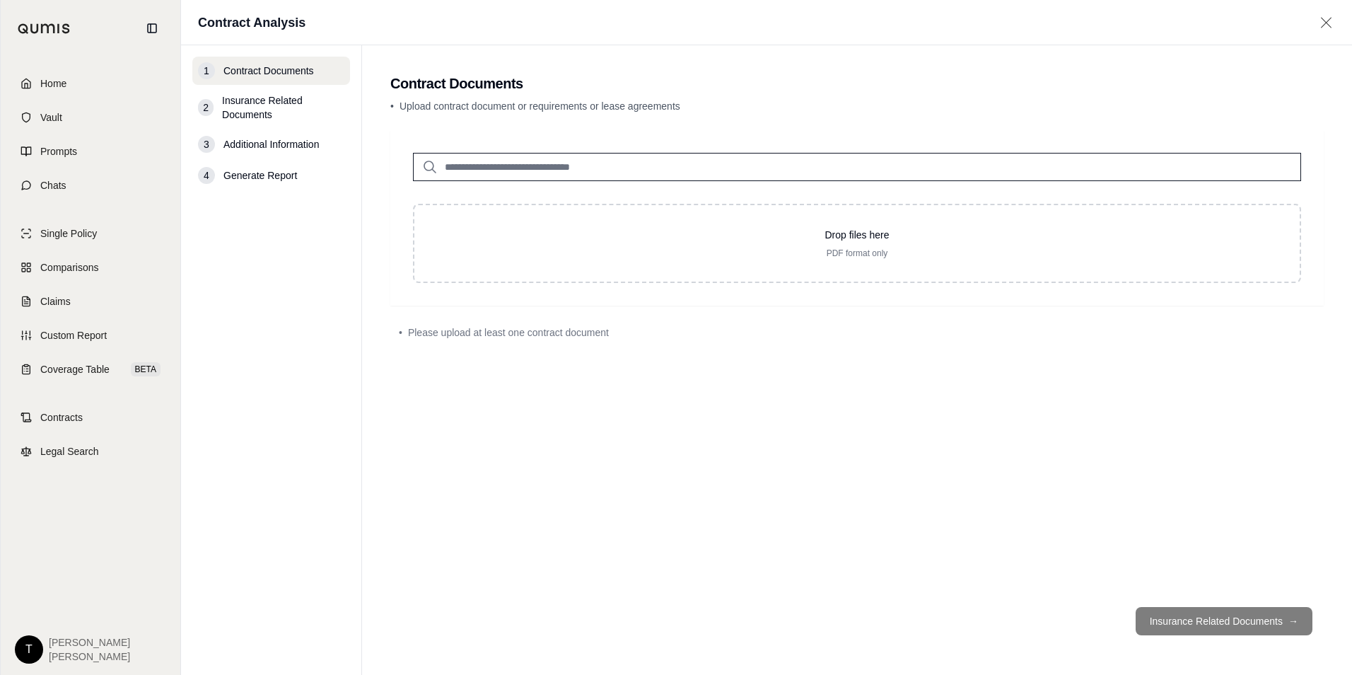 The width and height of the screenshot is (1352, 675). What do you see at coordinates (207, 144) in the screenshot?
I see `div: 3` at bounding box center [207, 144].